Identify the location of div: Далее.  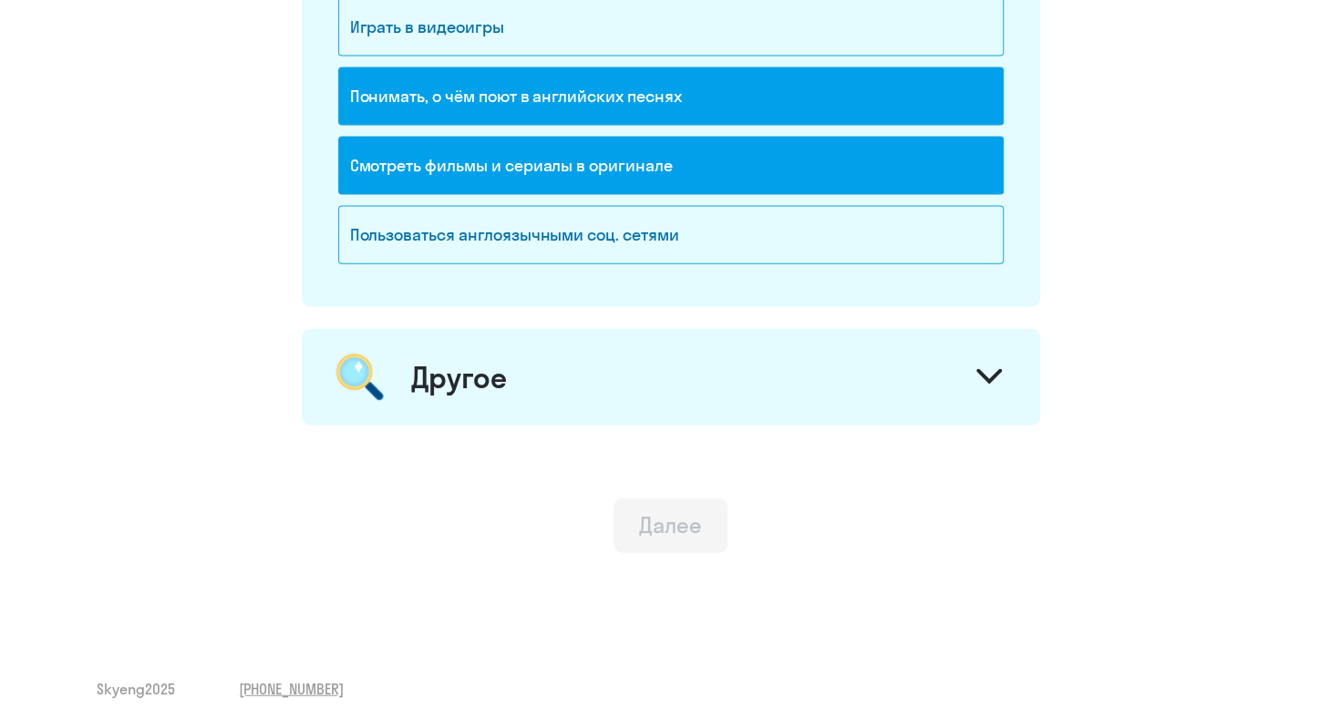
(670, 525).